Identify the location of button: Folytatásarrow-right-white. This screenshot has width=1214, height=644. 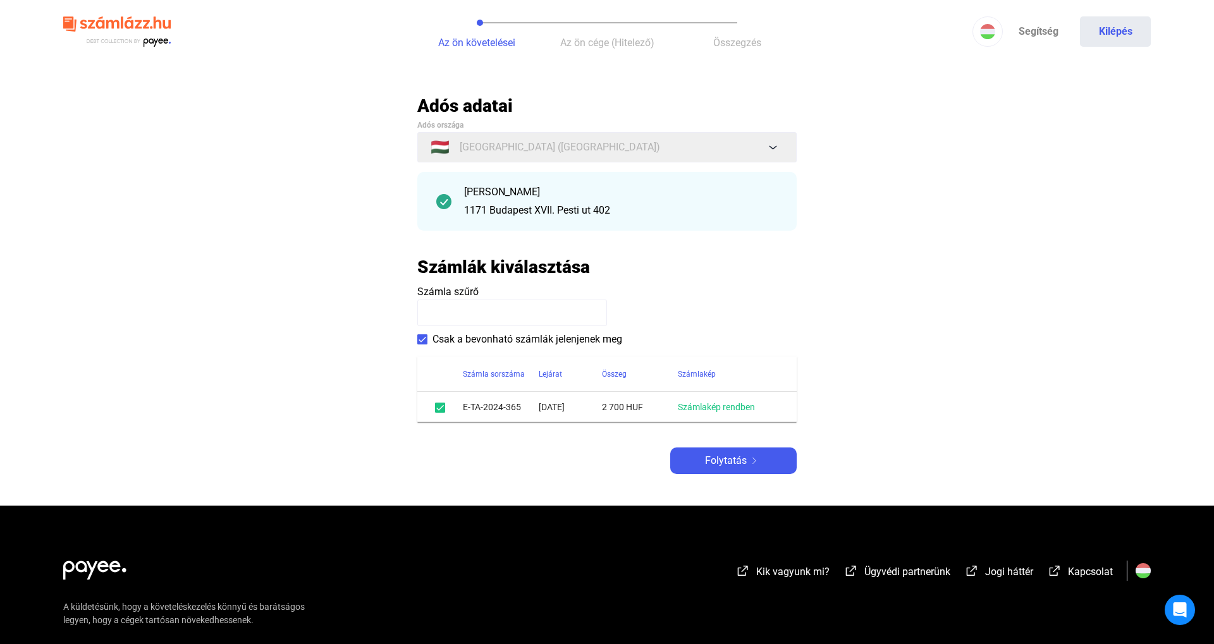
(733, 461).